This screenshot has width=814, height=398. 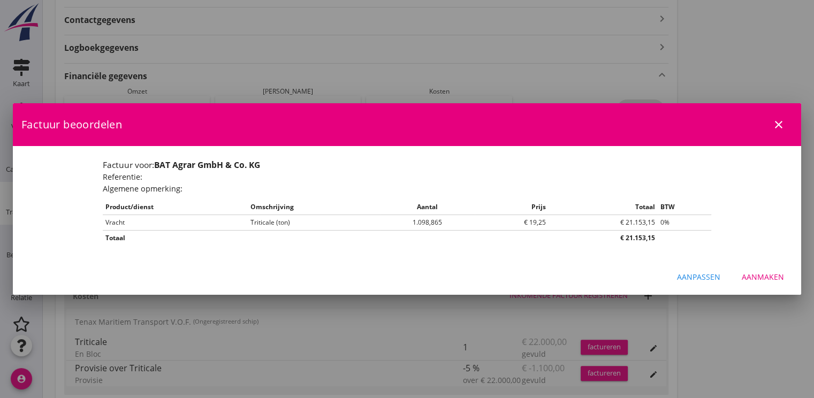 I want to click on h1: Factuur voor:, so click(x=407, y=165).